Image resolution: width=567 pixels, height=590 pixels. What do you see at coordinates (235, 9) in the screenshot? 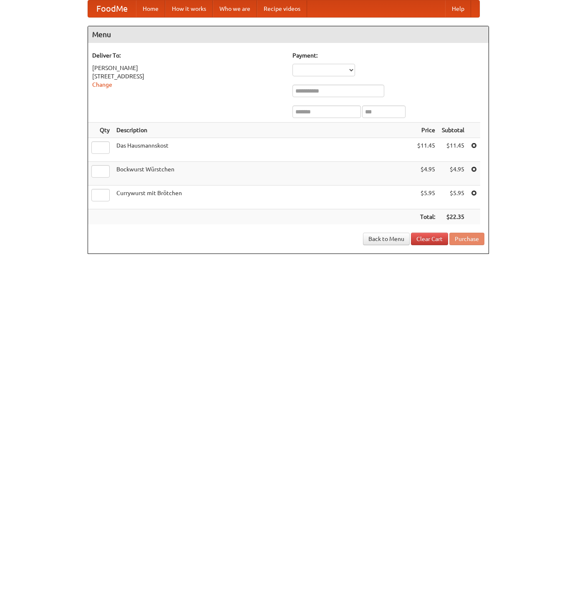
I see `a: Who we are` at bounding box center [235, 9].